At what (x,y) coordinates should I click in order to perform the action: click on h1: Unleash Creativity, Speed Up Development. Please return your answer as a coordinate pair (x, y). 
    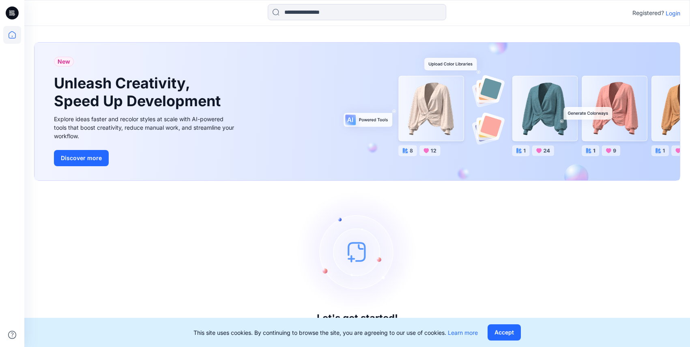
    Looking at the image, I should click on (139, 92).